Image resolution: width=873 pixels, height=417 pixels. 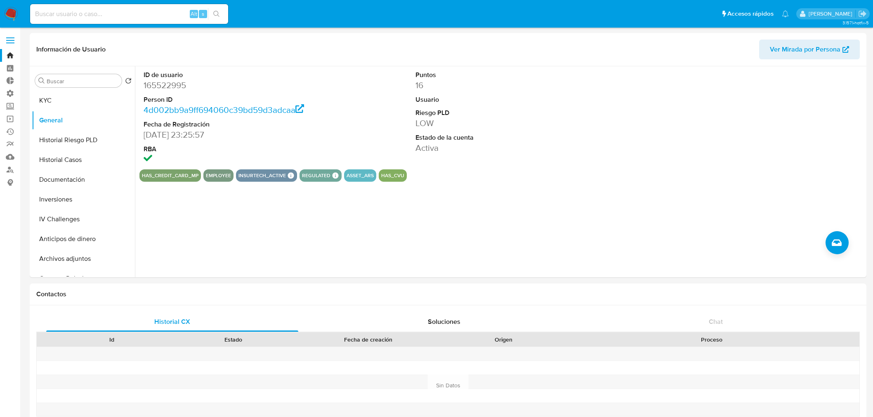 I want to click on p: alan.sanchez@mercadolibre.com, so click(x=831, y=14).